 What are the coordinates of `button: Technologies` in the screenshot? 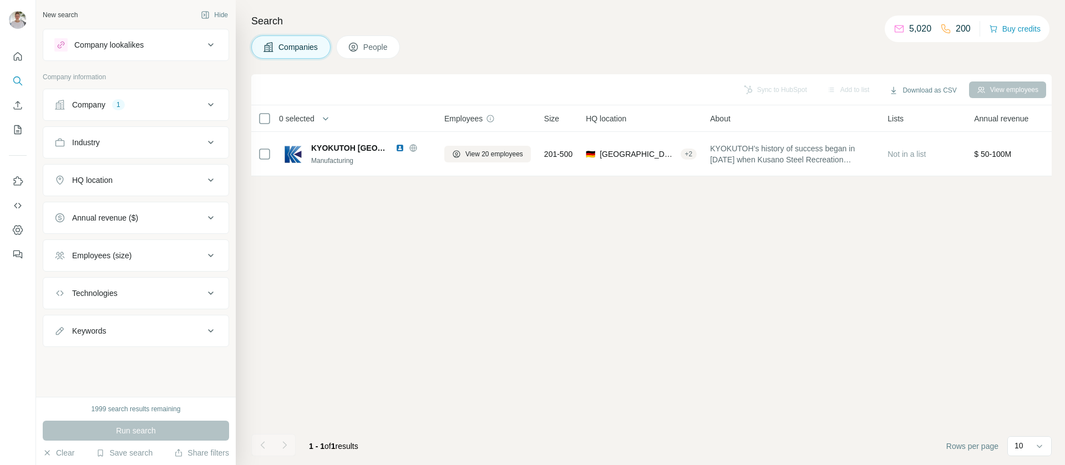 It's located at (136, 293).